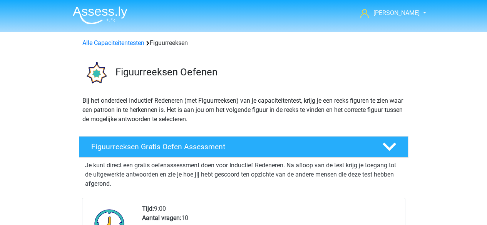 This screenshot has width=487, height=225. Describe the element at coordinates (244, 147) in the screenshot. I see `a: Figuurreeksen Gratis Oefen Assessment` at that location.